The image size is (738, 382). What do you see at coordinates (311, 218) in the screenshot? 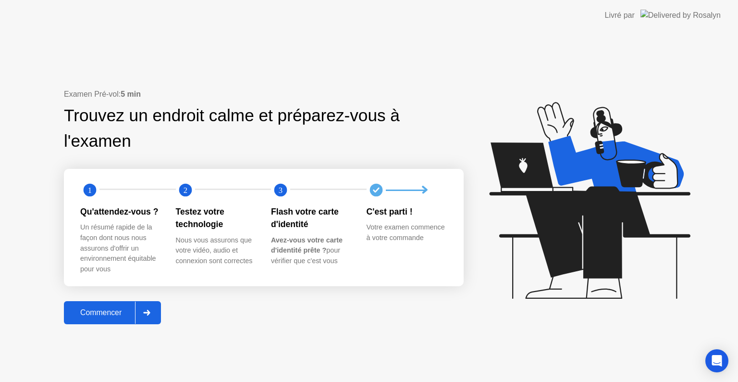
I see `div: Flash votre carte d'identité` at bounding box center [311, 218].